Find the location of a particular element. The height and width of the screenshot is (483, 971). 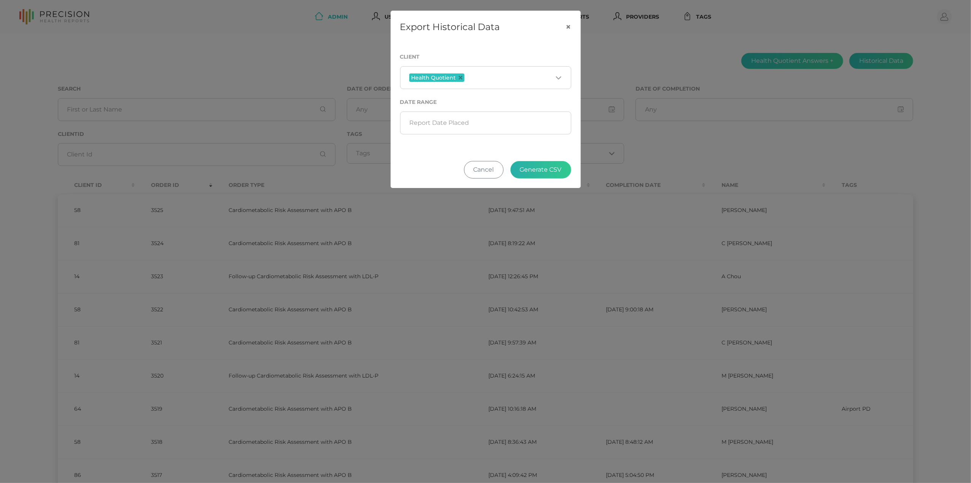

span: Health Quotient is located at coordinates (433, 78).